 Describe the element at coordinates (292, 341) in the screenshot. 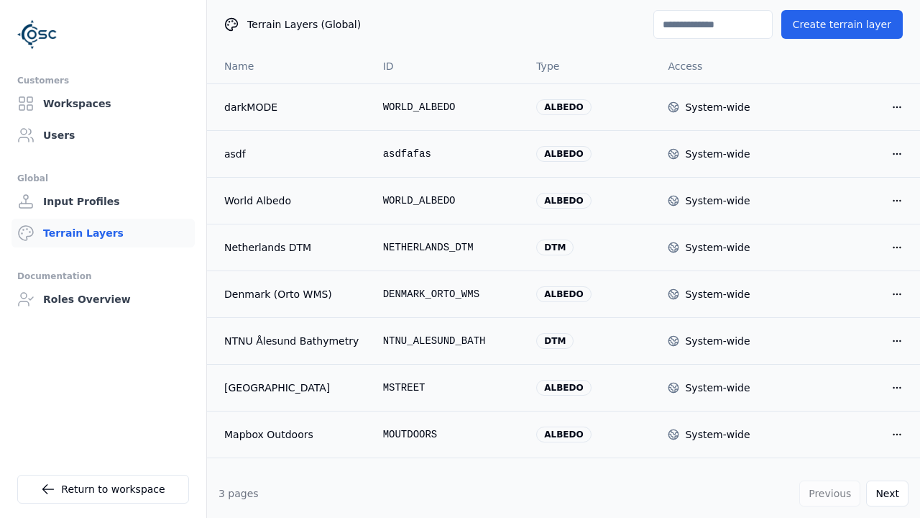

I see `div: NTNU Ålesund Bathymetry` at that location.